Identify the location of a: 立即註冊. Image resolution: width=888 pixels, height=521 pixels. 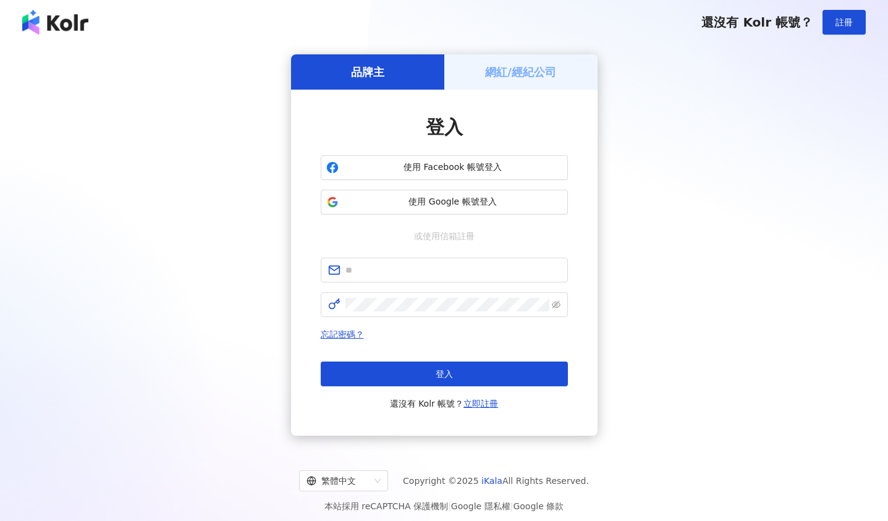
(481, 404).